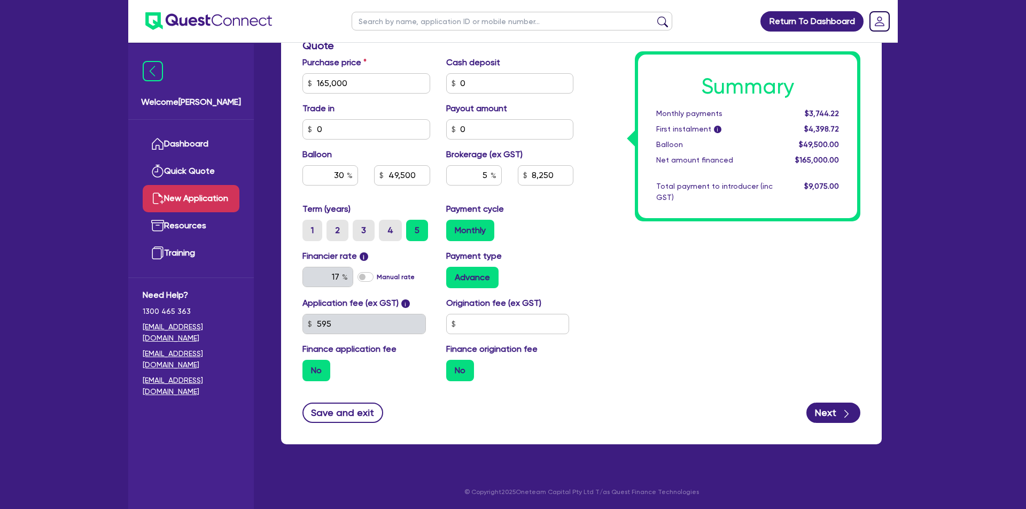  I want to click on a: New Application, so click(191, 198).